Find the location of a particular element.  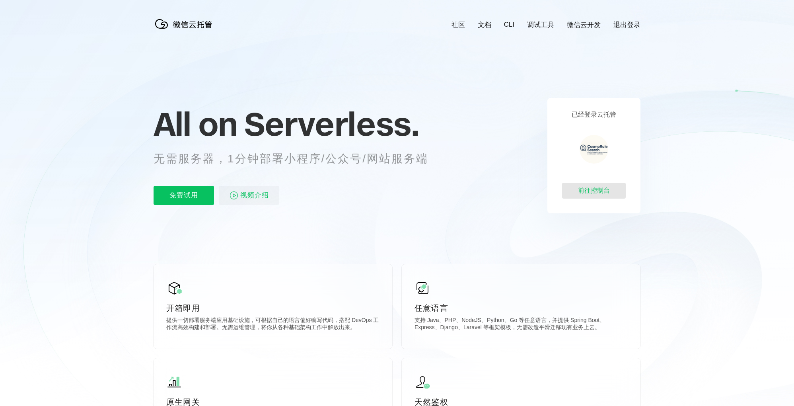

span: Serverless. is located at coordinates (331, 124).